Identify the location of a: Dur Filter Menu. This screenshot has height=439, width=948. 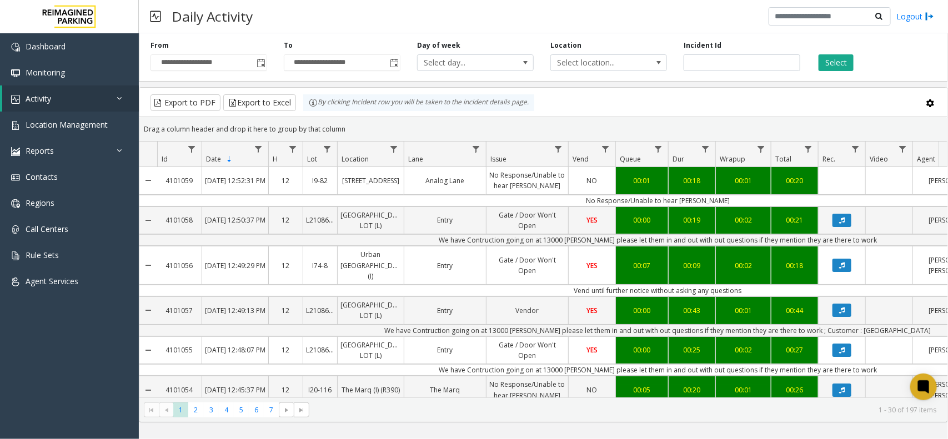
(706, 149).